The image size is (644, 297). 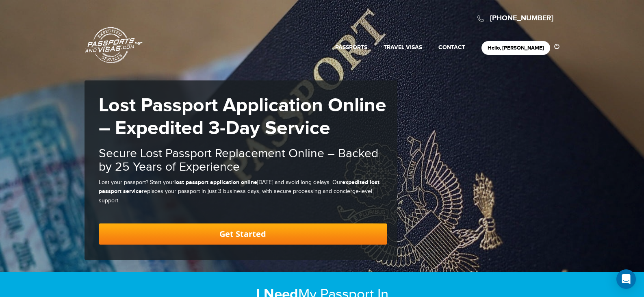 I want to click on a: Travel Visas, so click(x=402, y=47).